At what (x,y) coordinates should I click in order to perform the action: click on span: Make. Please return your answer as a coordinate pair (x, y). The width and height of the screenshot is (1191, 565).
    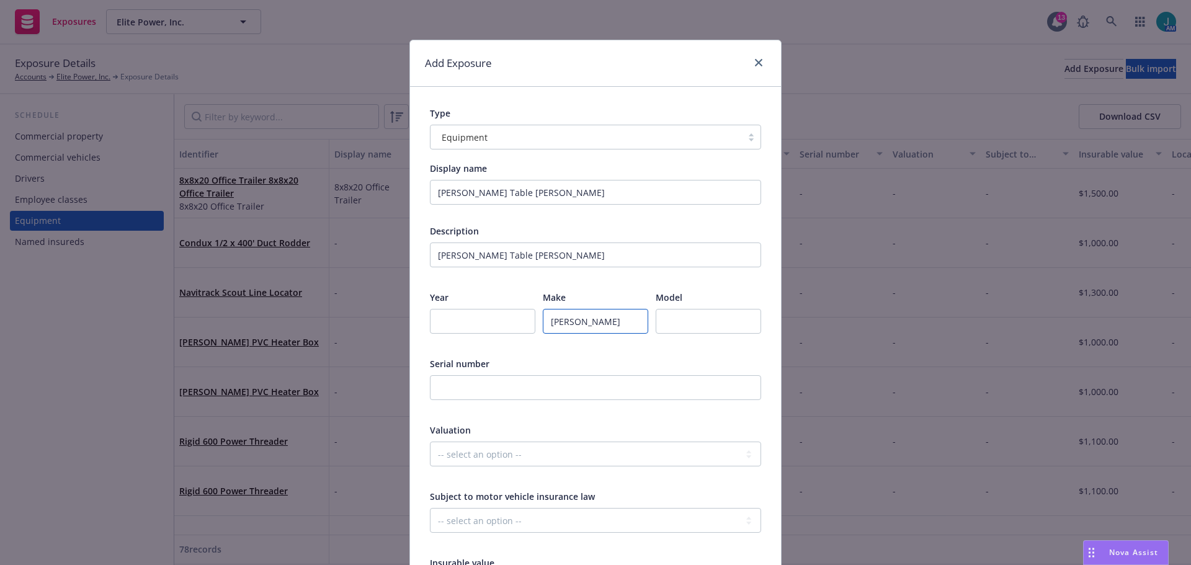
    Looking at the image, I should click on (554, 297).